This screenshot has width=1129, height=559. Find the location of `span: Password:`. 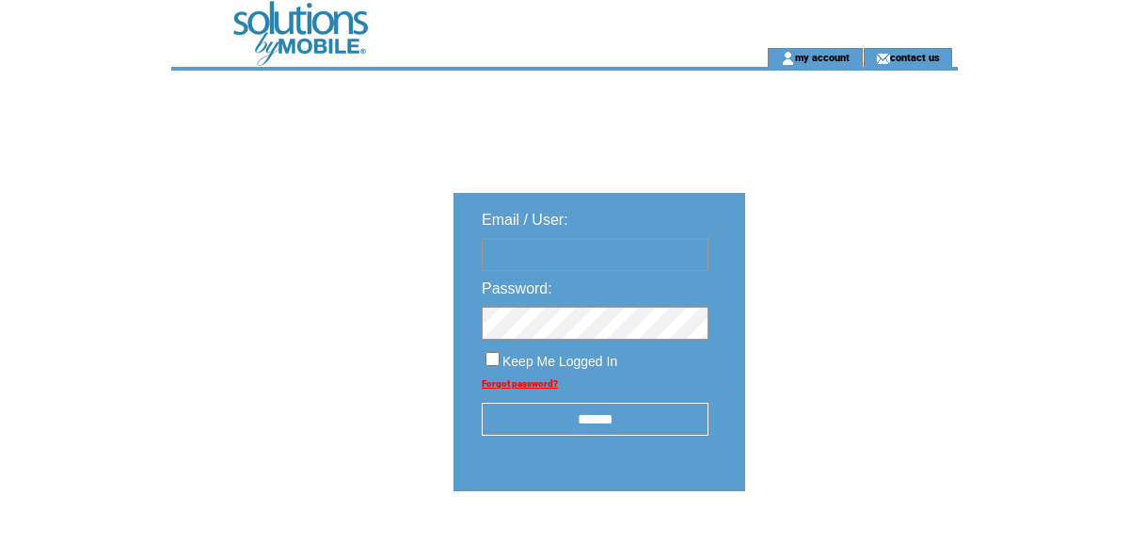

span: Password: is located at coordinates (516, 288).